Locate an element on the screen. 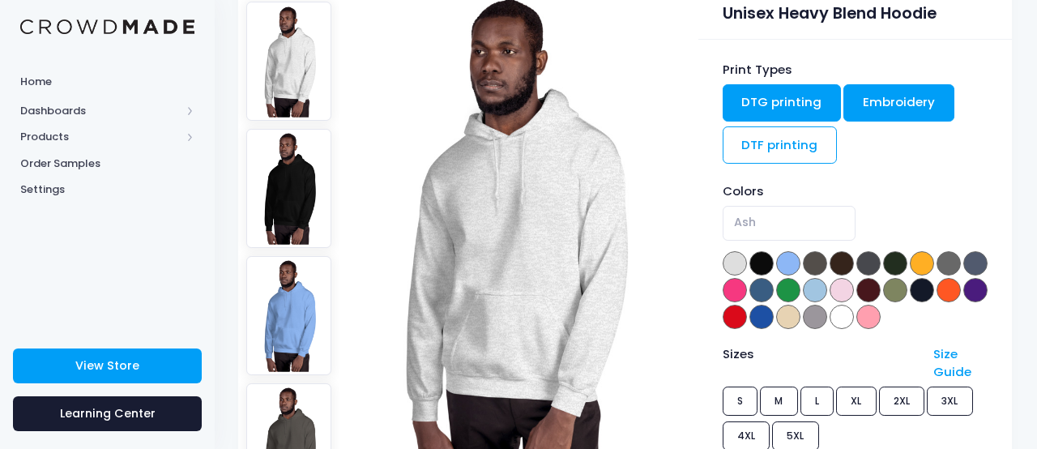  div: Sizes is located at coordinates (820, 363).